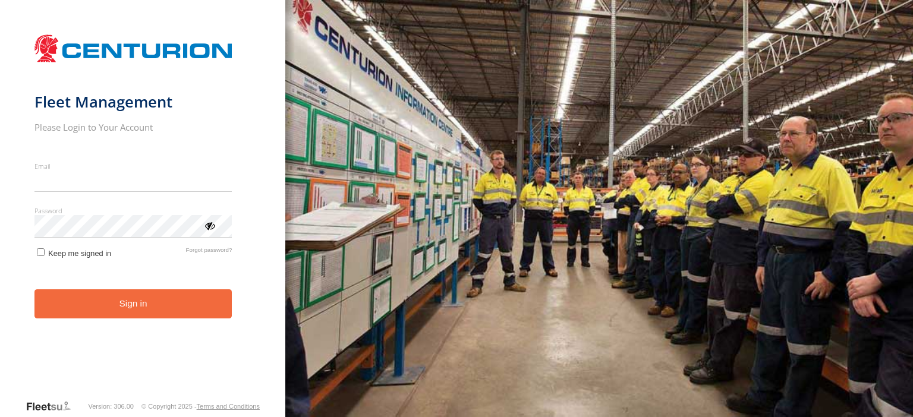 The image size is (913, 417). I want to click on input: Keep me signed in, so click(40, 252).